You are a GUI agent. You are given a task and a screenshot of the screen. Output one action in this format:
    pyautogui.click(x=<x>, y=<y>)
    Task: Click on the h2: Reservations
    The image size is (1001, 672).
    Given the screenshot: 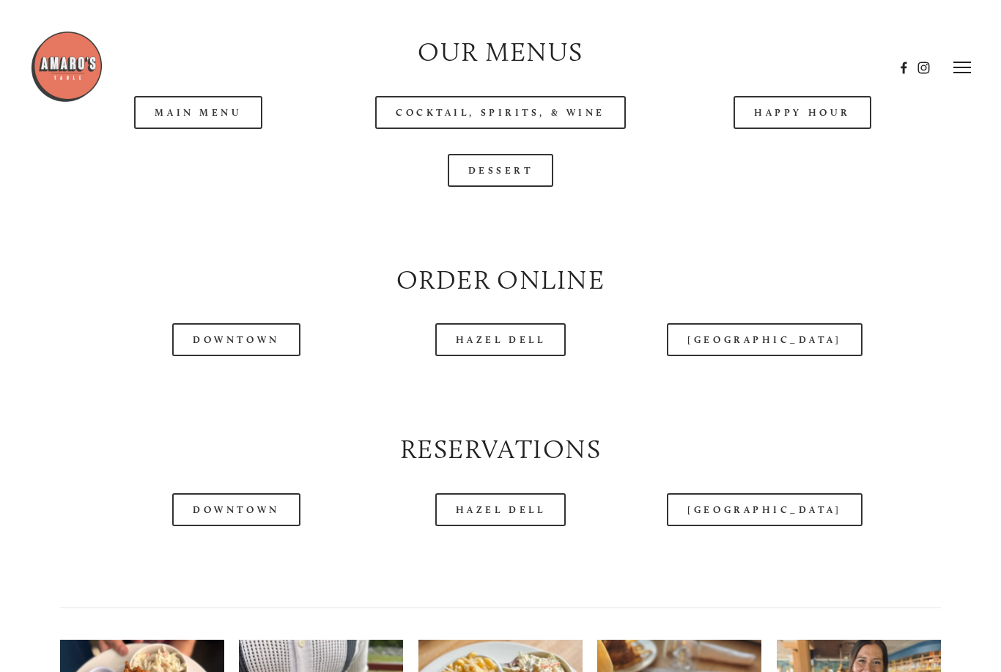 What is the action you would take?
    pyautogui.click(x=500, y=449)
    